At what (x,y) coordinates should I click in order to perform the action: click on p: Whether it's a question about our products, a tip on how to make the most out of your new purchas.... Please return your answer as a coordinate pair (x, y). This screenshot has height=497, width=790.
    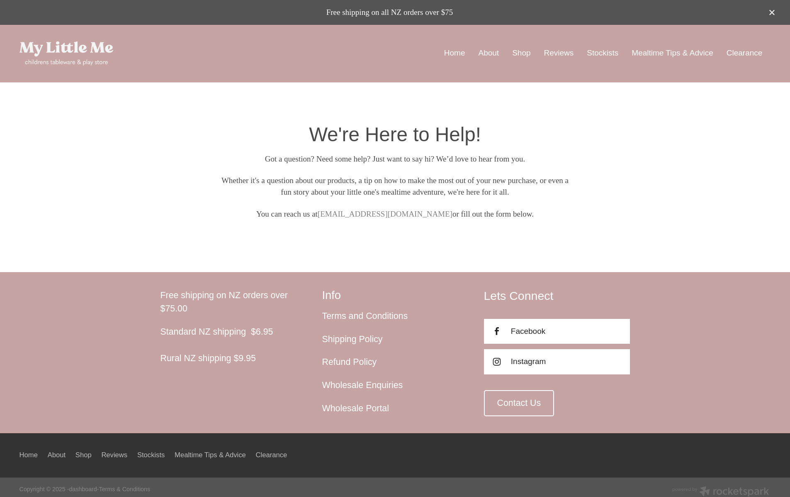
    Looking at the image, I should click on (395, 191).